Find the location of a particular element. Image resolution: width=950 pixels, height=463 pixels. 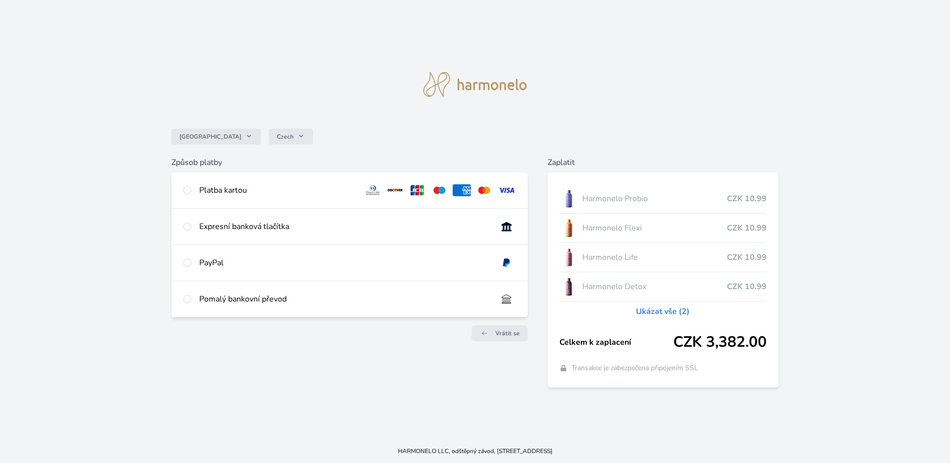

span: Celkem k zaplacení is located at coordinates (616, 342).